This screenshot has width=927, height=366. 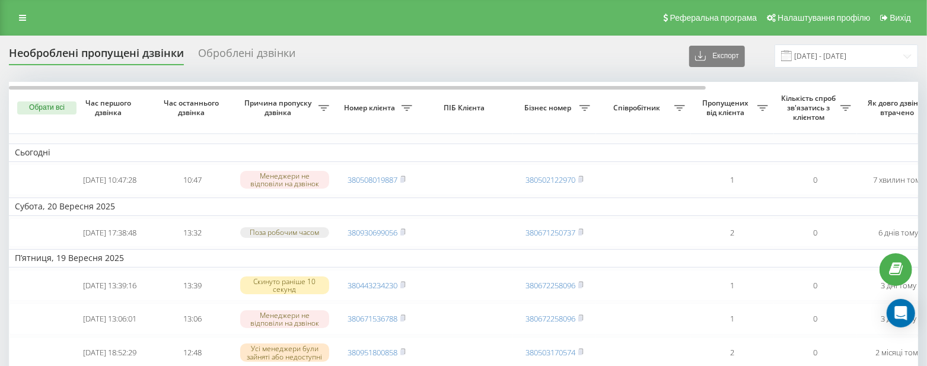 I want to click on a: 380951800858, so click(x=373, y=352).